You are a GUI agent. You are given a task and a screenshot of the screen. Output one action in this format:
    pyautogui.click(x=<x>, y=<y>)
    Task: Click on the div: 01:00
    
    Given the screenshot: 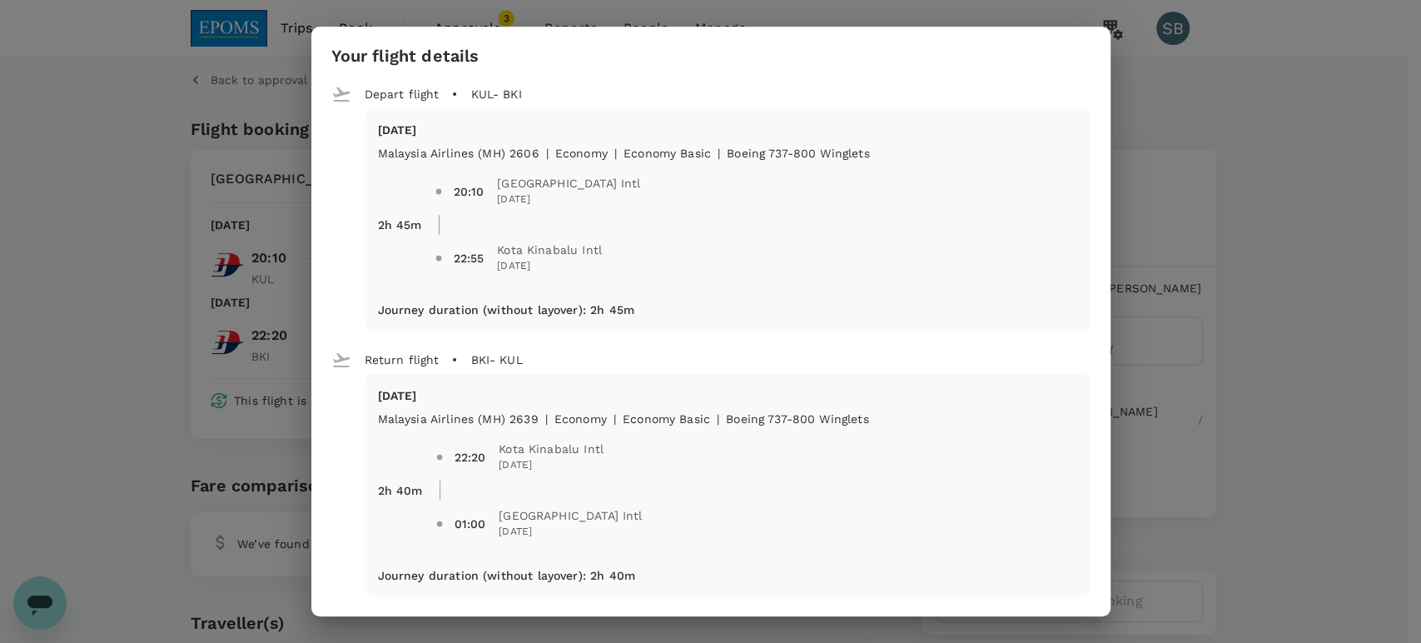 What is the action you would take?
    pyautogui.click(x=469, y=524)
    